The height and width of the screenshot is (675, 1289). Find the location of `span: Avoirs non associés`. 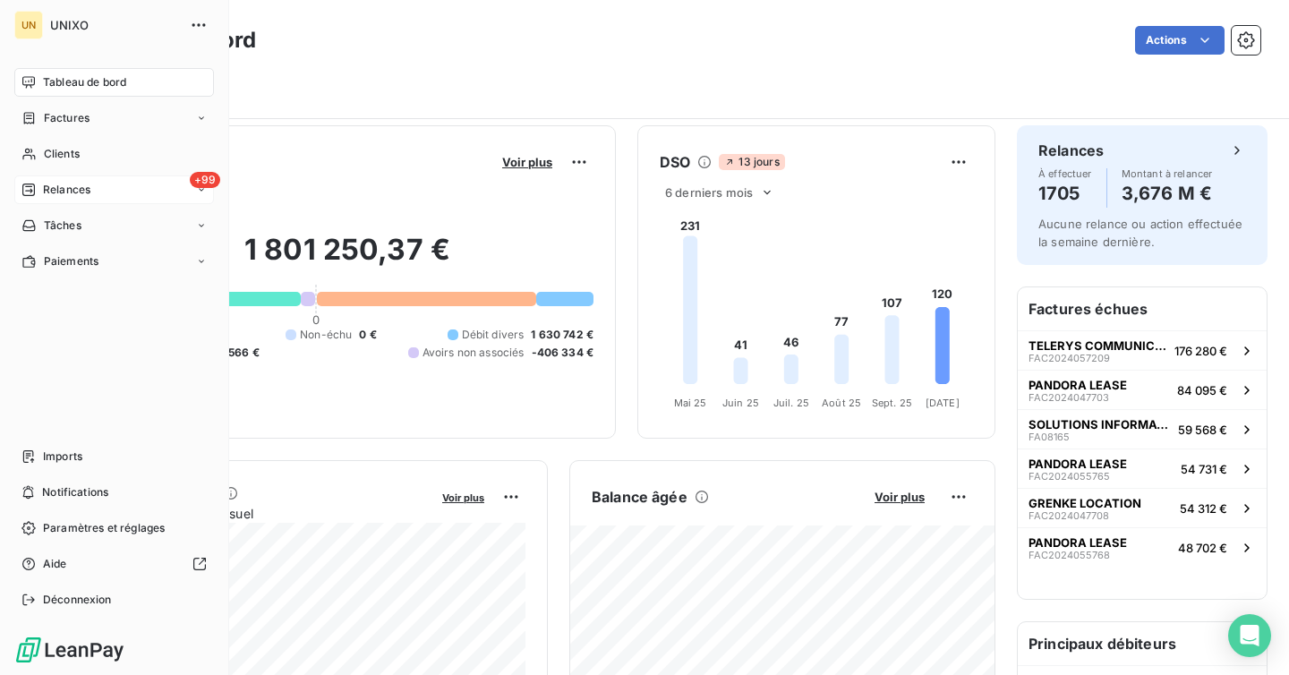

span: Avoirs non associés is located at coordinates (473, 353).